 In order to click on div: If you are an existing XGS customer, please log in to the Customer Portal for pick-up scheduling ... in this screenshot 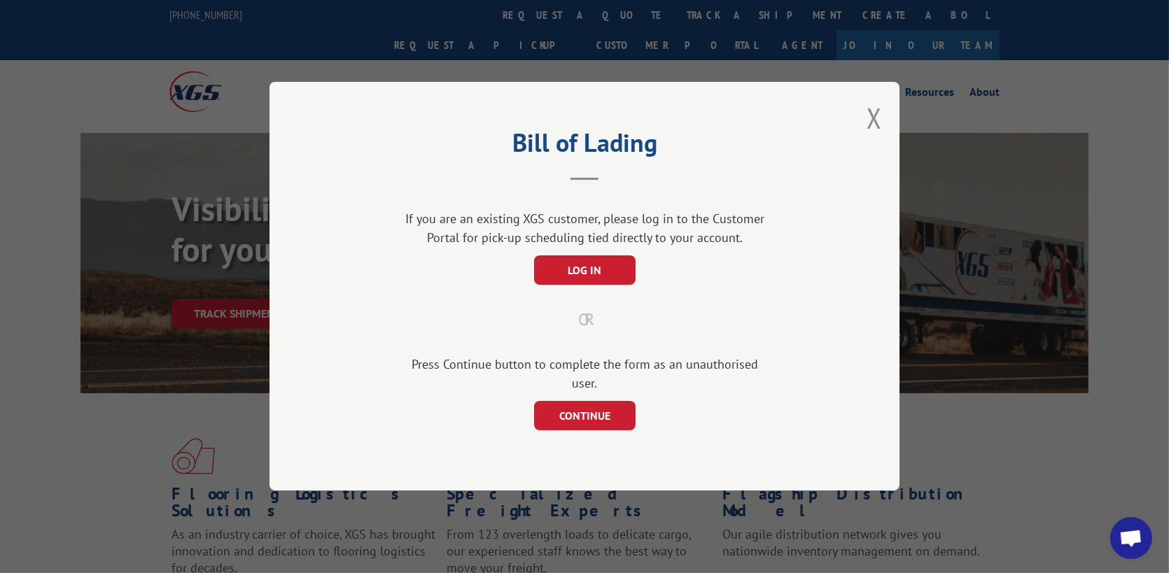, I will do `click(585, 229)`.